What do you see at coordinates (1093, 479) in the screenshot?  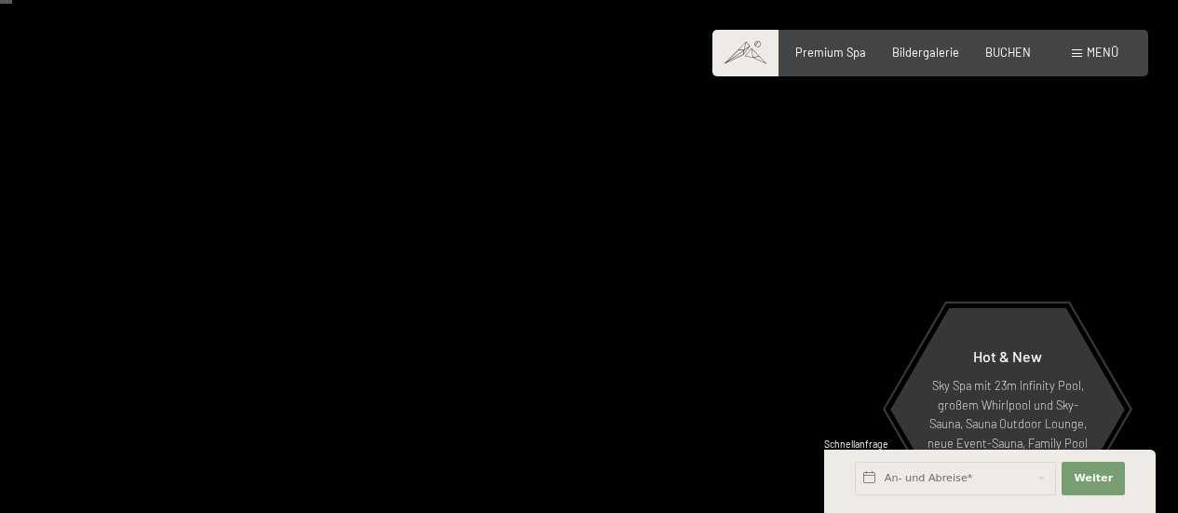 I see `button: Weiter` at bounding box center [1093, 479].